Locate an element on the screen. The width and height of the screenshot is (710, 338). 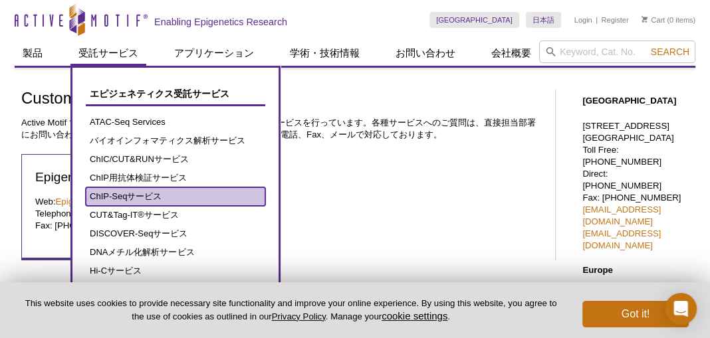
a: お問い合わせ is located at coordinates (426, 53).